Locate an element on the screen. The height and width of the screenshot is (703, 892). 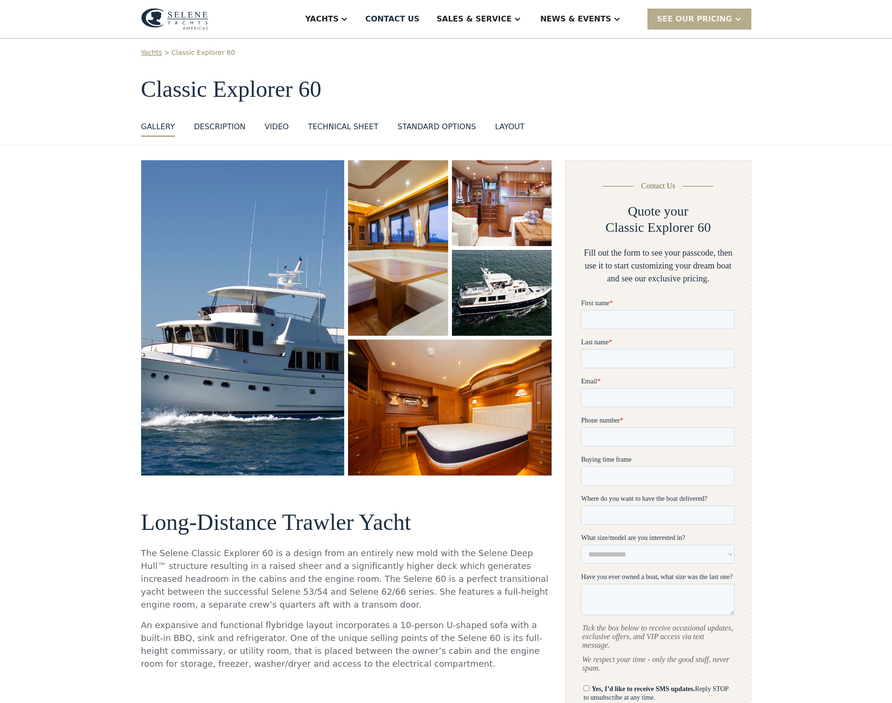
input: Yes, I’d like to receive SMS updates.Reply STOP to unsubscribe at any time. is located at coordinates (5, 389).